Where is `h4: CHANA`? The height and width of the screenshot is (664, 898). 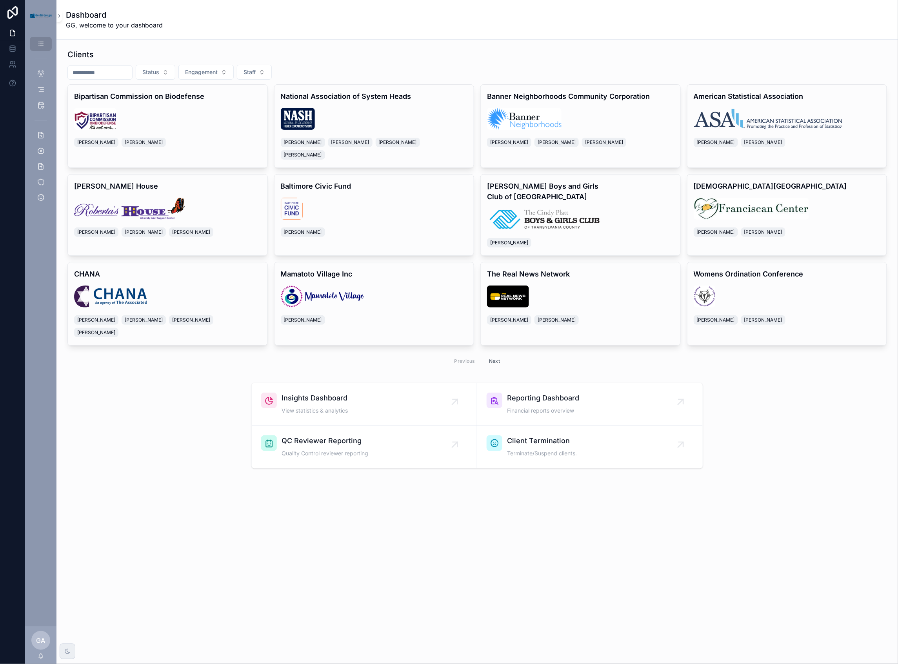
h4: CHANA is located at coordinates (168, 274).